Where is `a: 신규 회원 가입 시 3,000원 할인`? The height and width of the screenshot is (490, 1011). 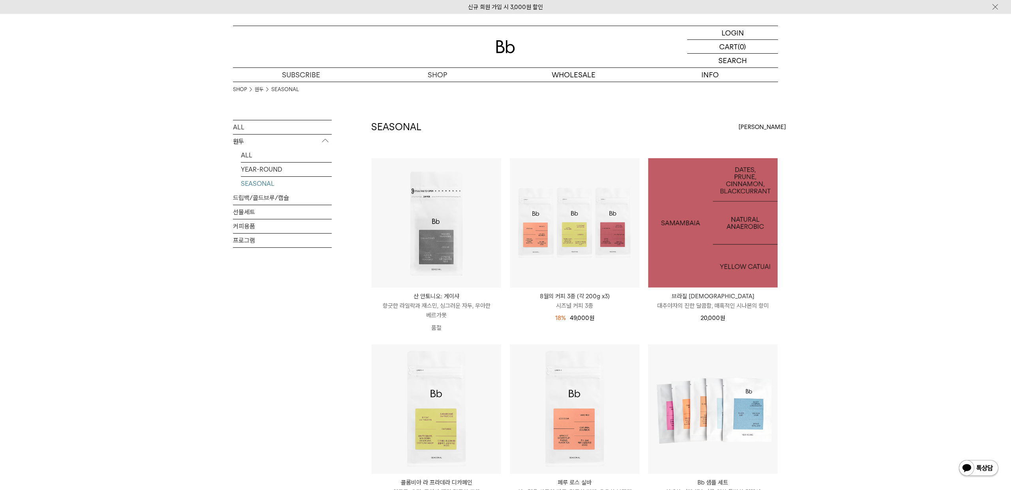
a: 신규 회원 가입 시 3,000원 할인 is located at coordinates (505, 7).